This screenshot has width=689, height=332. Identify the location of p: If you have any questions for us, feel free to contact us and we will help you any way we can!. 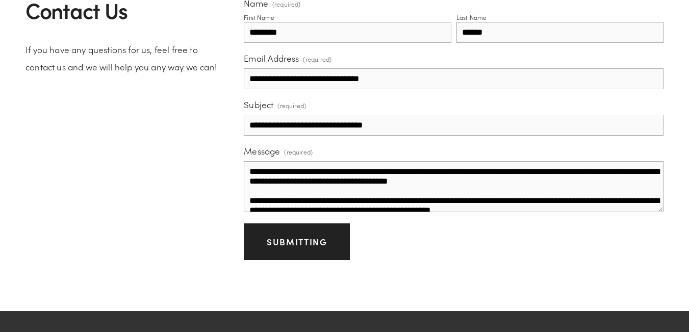
(126, 58).